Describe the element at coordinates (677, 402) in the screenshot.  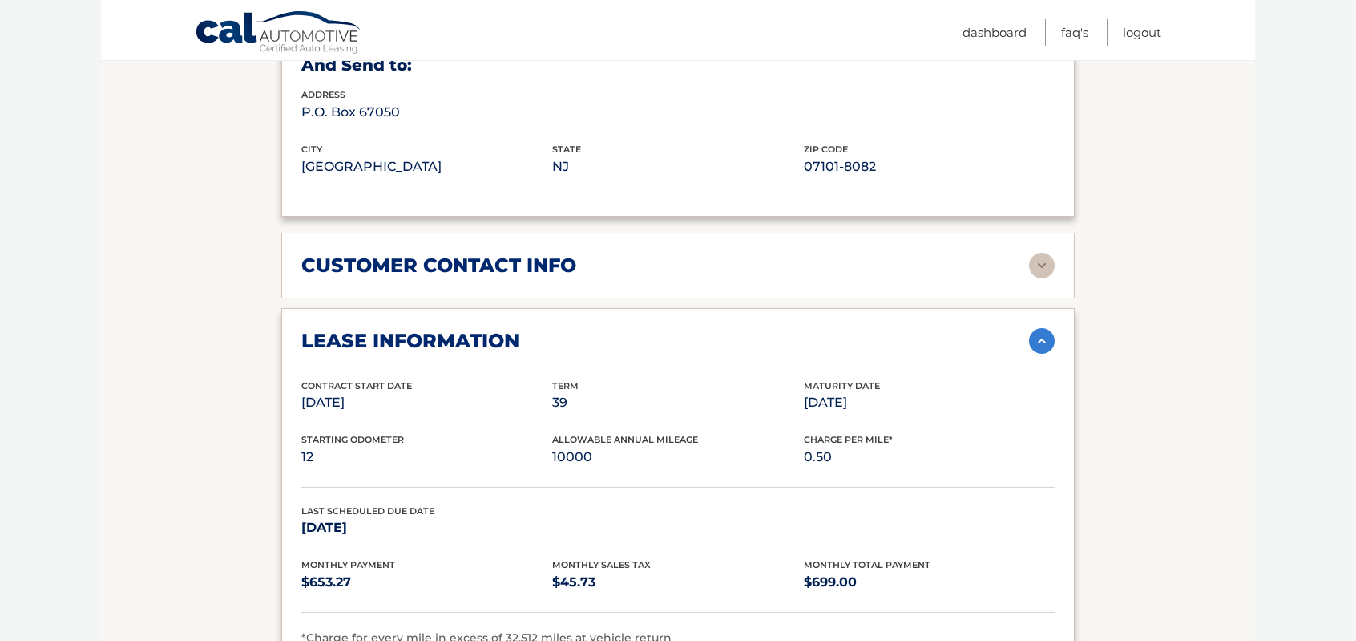
I see `p: 39` at that location.